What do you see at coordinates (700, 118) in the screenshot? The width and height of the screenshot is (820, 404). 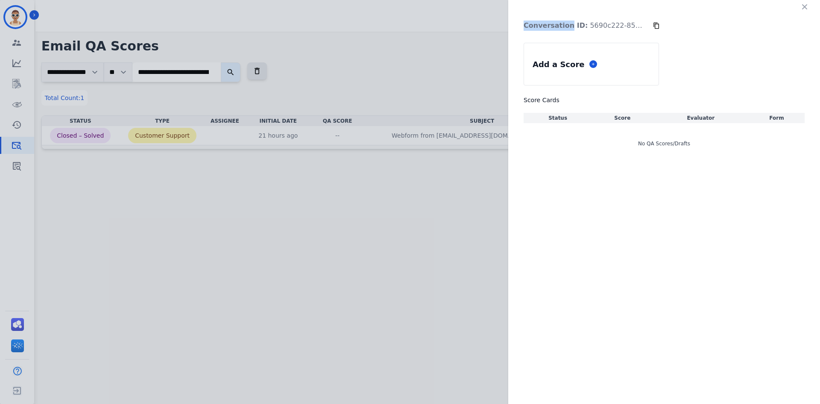 I see `th: Evaluator` at bounding box center [700, 118].